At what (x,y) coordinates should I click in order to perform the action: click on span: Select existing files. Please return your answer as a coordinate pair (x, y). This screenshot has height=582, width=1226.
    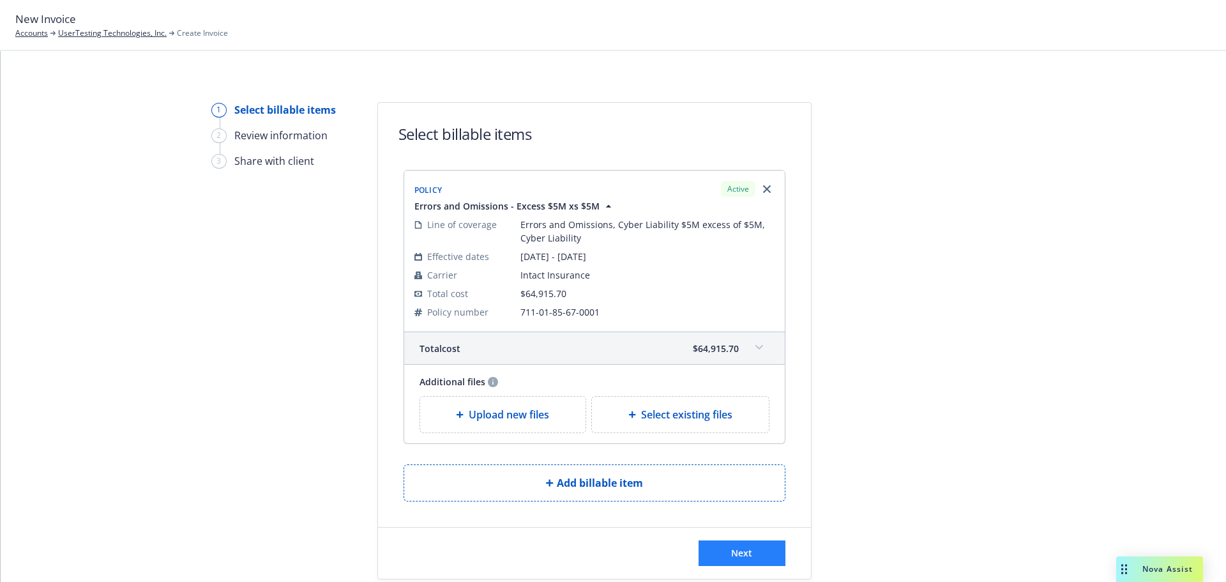
    Looking at the image, I should click on (686, 414).